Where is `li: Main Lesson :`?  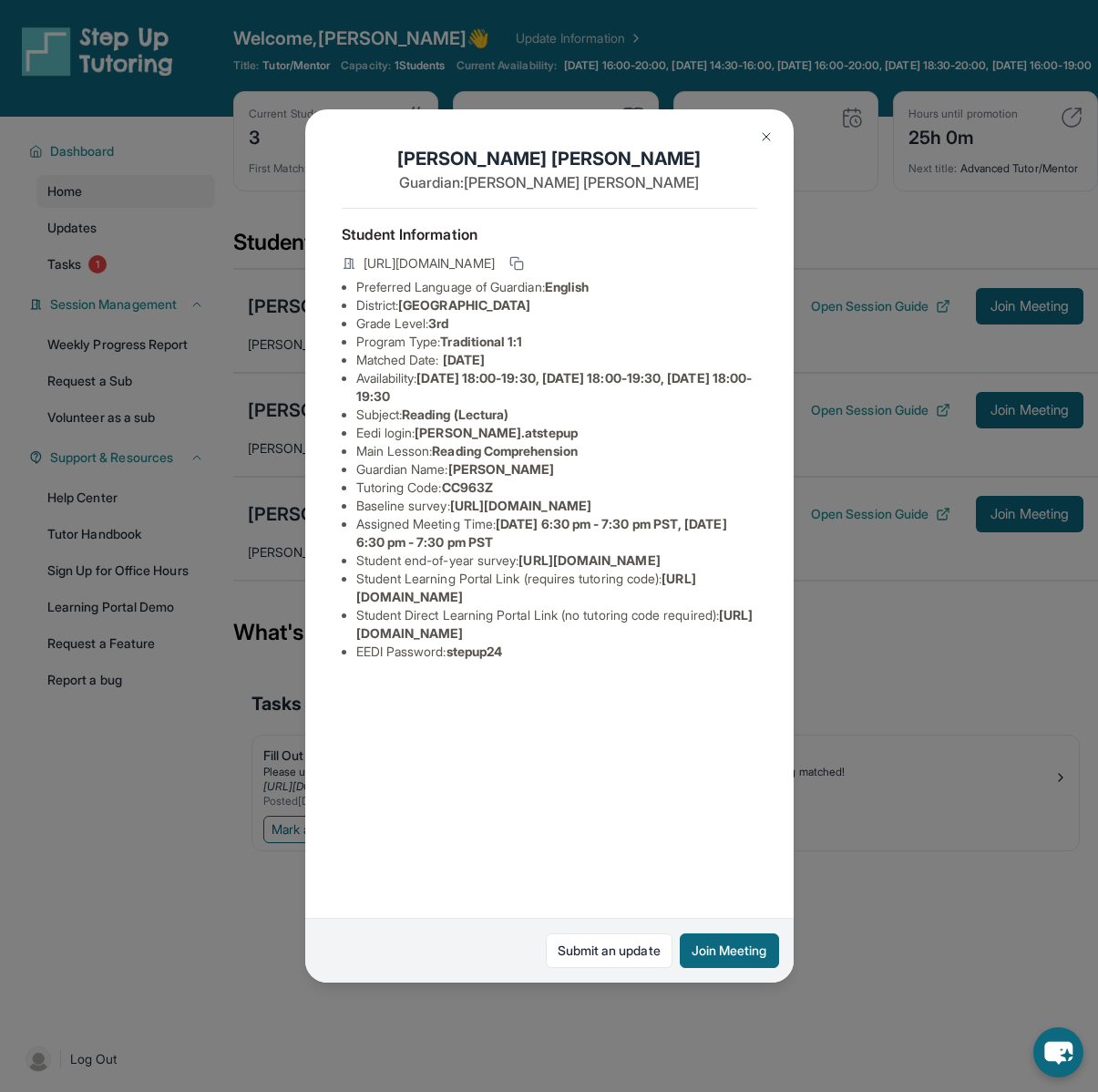
li: Main Lesson : is located at coordinates (556, 451).